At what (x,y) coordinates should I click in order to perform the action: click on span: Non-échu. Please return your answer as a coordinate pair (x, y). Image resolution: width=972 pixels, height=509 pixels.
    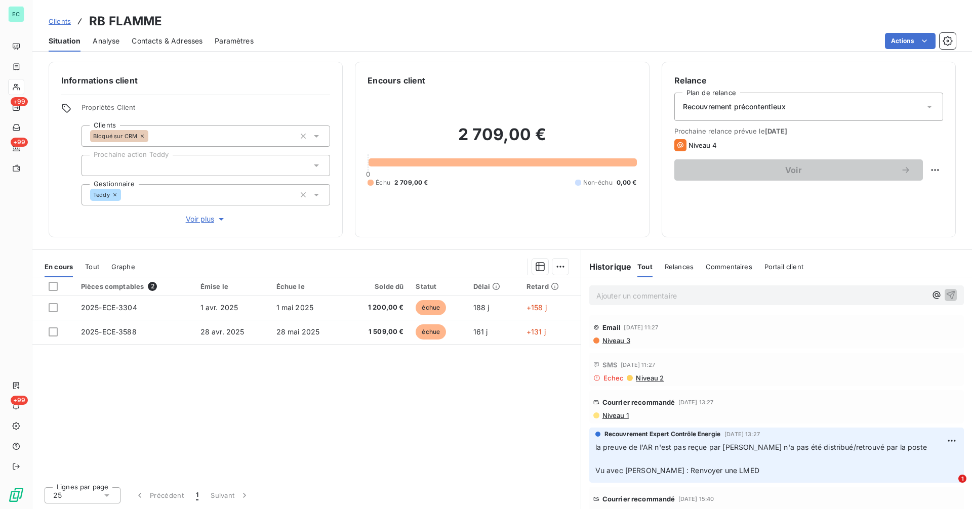
    Looking at the image, I should click on (598, 183).